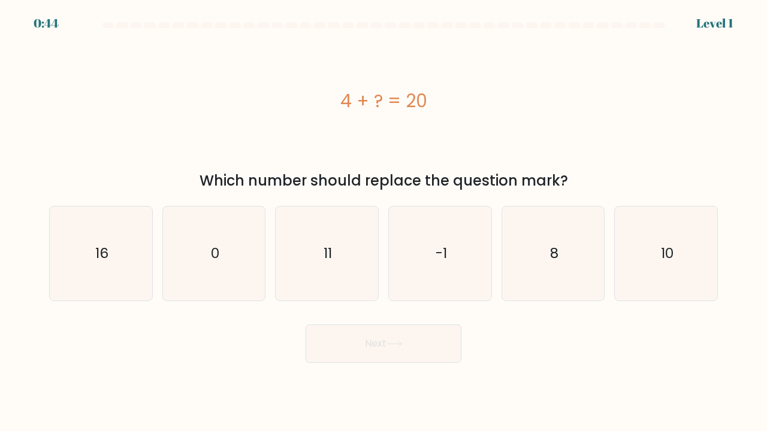 Image resolution: width=767 pixels, height=431 pixels. What do you see at coordinates (383, 181) in the screenshot?
I see `div: Which number should replace the question mark?` at bounding box center [383, 181].